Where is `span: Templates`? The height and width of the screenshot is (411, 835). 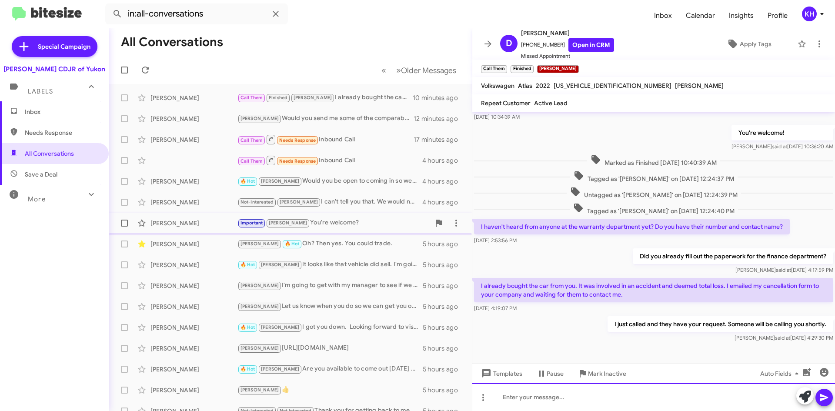 span: Templates is located at coordinates (500, 373).